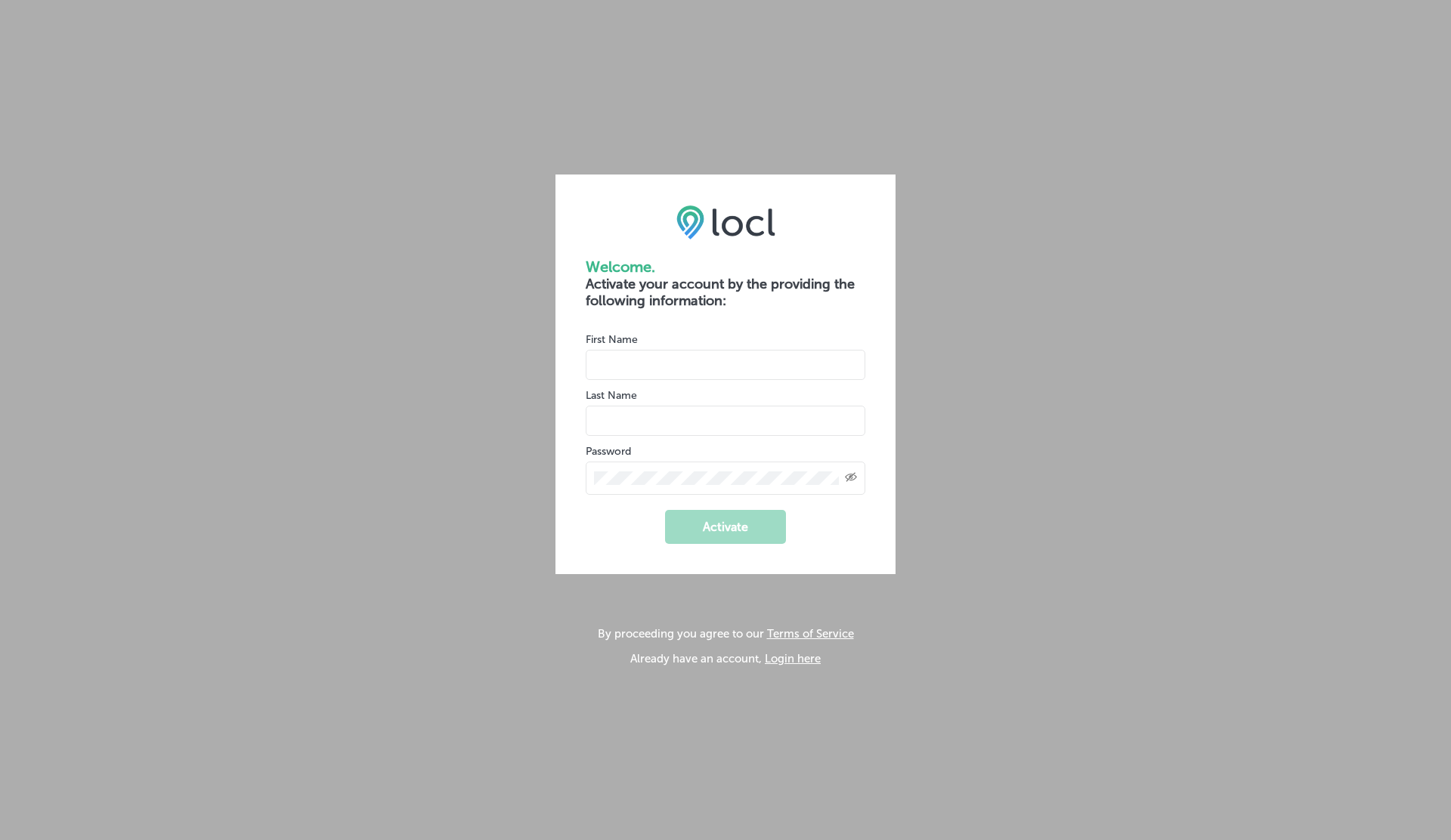 This screenshot has width=1451, height=840. What do you see at coordinates (726, 634) in the screenshot?
I see `p: By proceeding you agree to our` at bounding box center [726, 634].